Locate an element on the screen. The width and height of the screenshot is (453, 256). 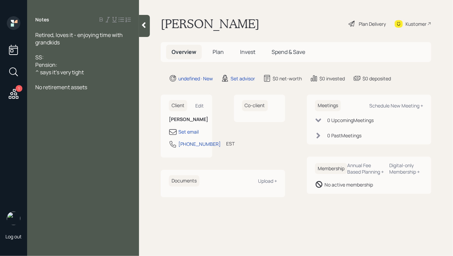
span: Pension: is located at coordinates (46, 65).